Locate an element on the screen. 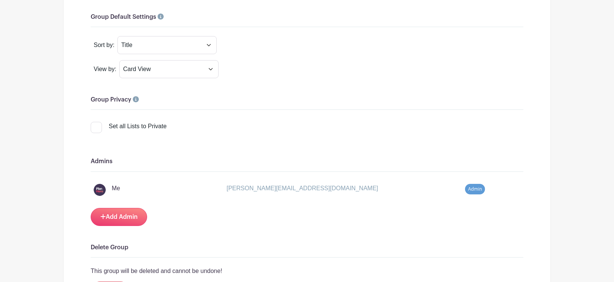 The image size is (614, 282). h6: Delete Group is located at coordinates (307, 248).